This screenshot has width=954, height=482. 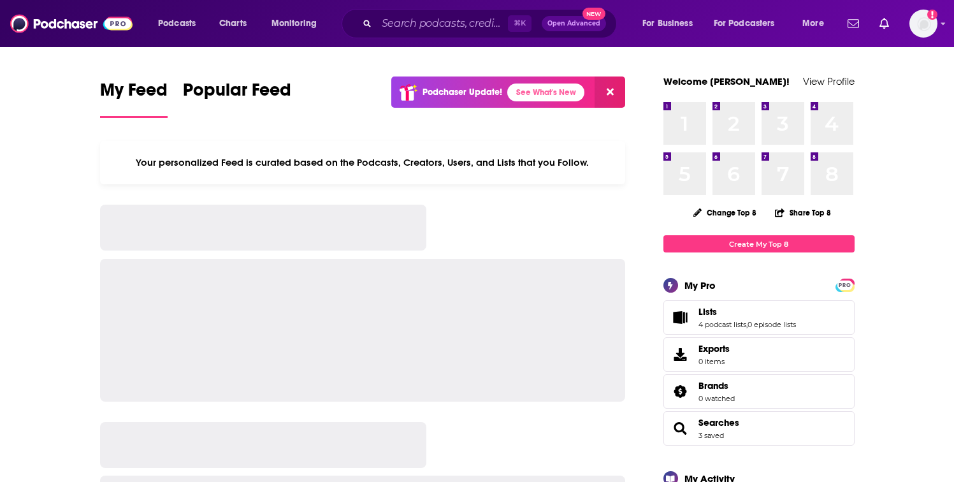 I want to click on span: New, so click(x=594, y=13).